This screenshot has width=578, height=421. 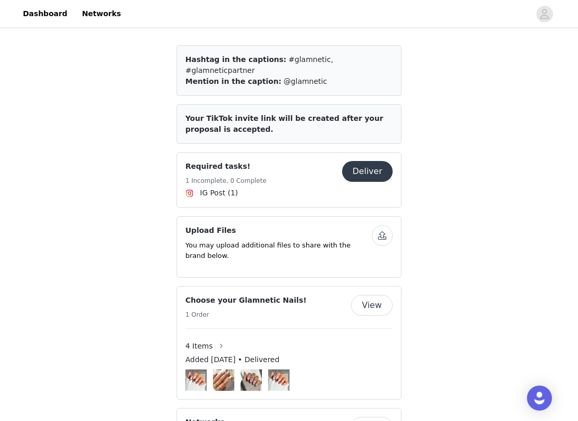 I want to click on div: avatar, so click(x=544, y=14).